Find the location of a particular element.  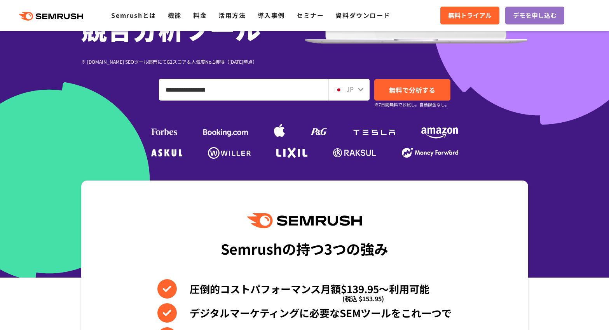

span: JP is located at coordinates (350, 89).